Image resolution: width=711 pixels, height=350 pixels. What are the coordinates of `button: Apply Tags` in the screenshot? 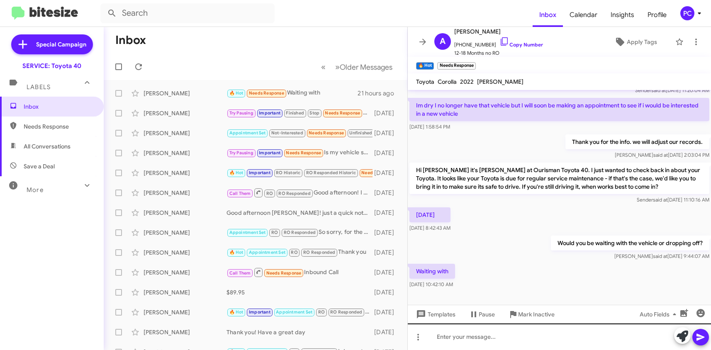 It's located at (635, 42).